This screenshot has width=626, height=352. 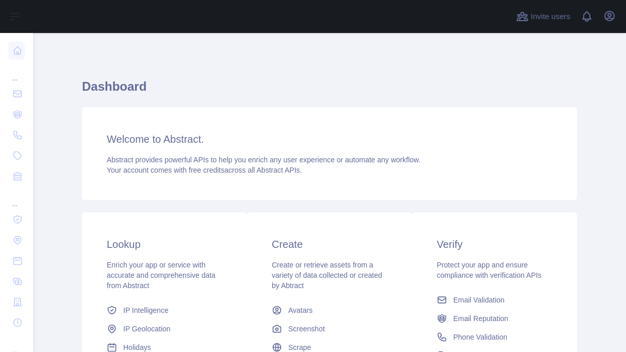 What do you see at coordinates (147, 329) in the screenshot?
I see `span: IP Geolocation` at bounding box center [147, 329].